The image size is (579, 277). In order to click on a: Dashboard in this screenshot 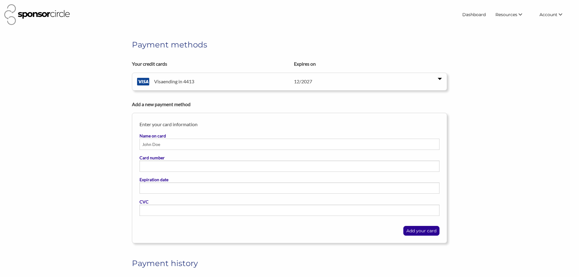, I will do `click(474, 15)`.